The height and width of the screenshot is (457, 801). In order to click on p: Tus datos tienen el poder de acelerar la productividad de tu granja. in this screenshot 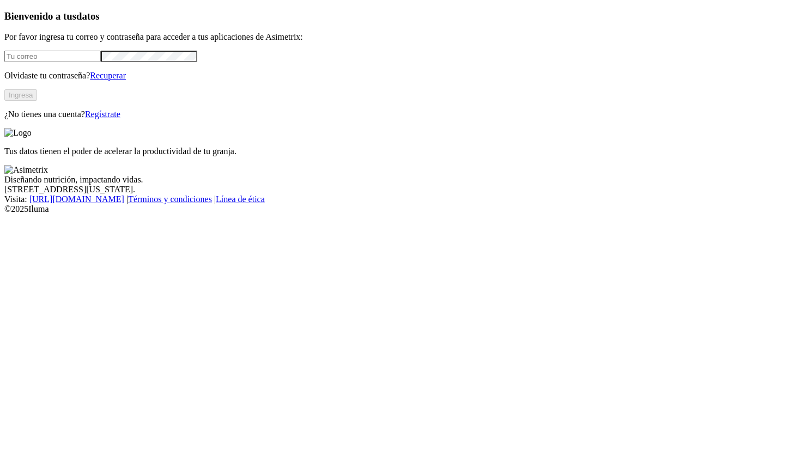, I will do `click(401, 152)`.